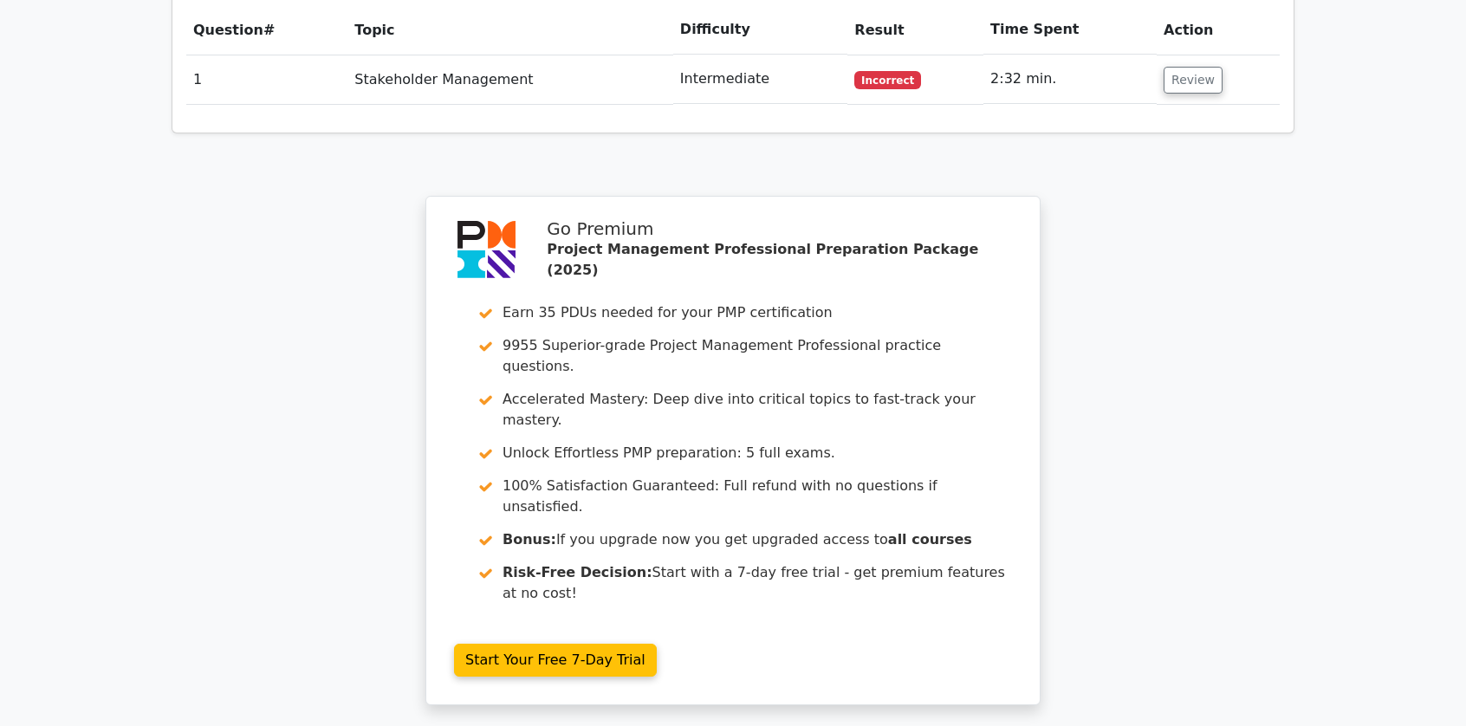 The height and width of the screenshot is (726, 1466). I want to click on td: Stakeholder Management, so click(510, 79).